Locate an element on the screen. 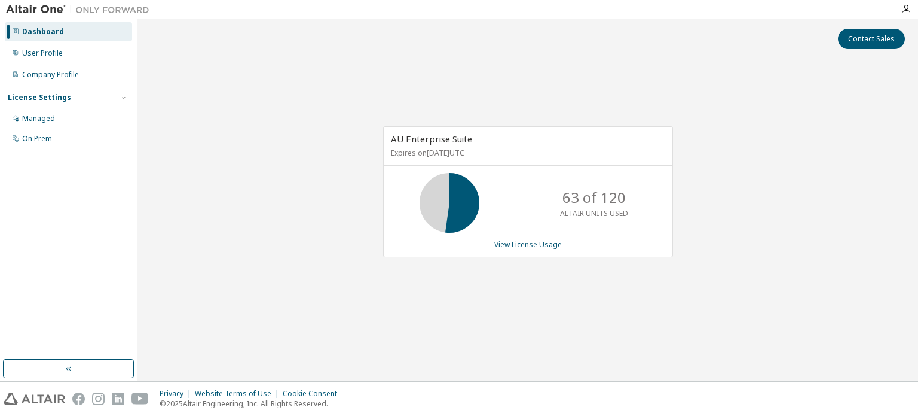  img: facebook.svg is located at coordinates (78, 398).